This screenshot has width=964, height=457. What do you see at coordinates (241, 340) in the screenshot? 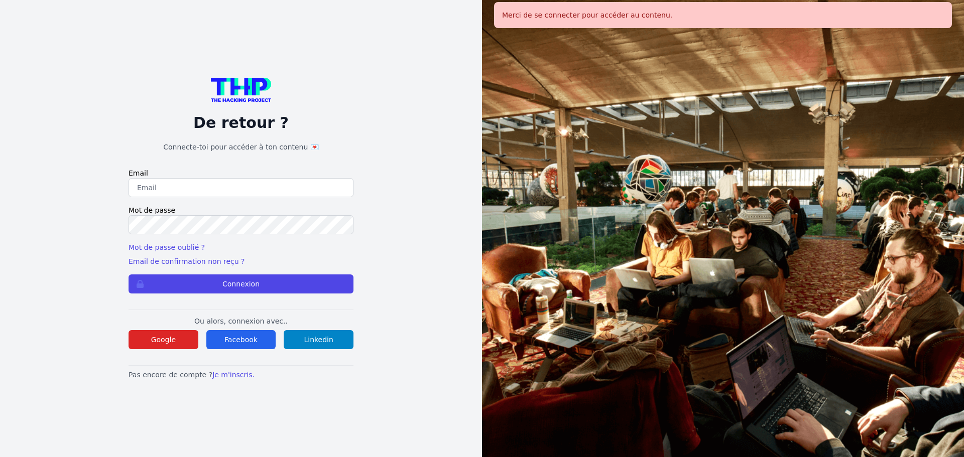
I see `a: Facebook` at bounding box center [241, 340].